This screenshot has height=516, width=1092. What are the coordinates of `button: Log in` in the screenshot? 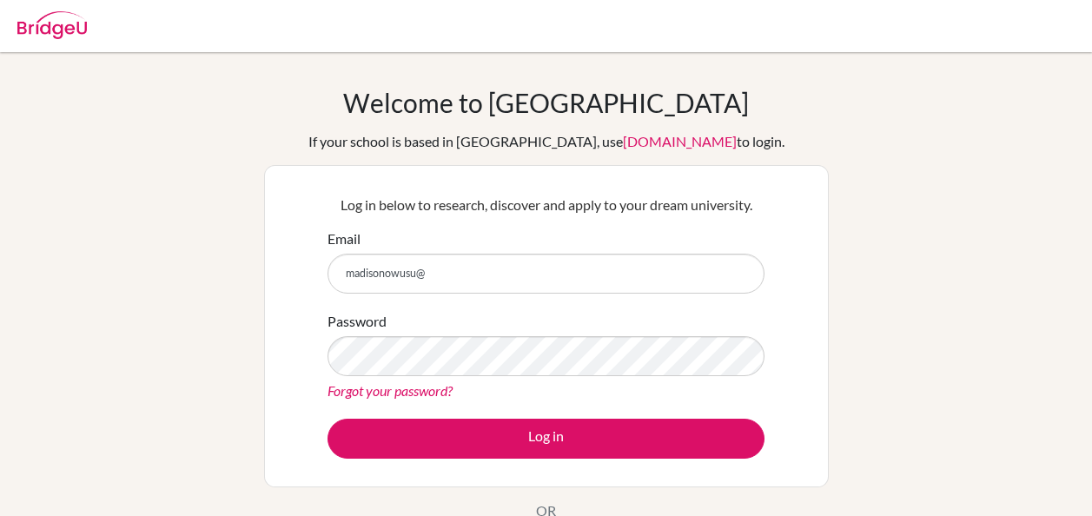 It's located at (545, 439).